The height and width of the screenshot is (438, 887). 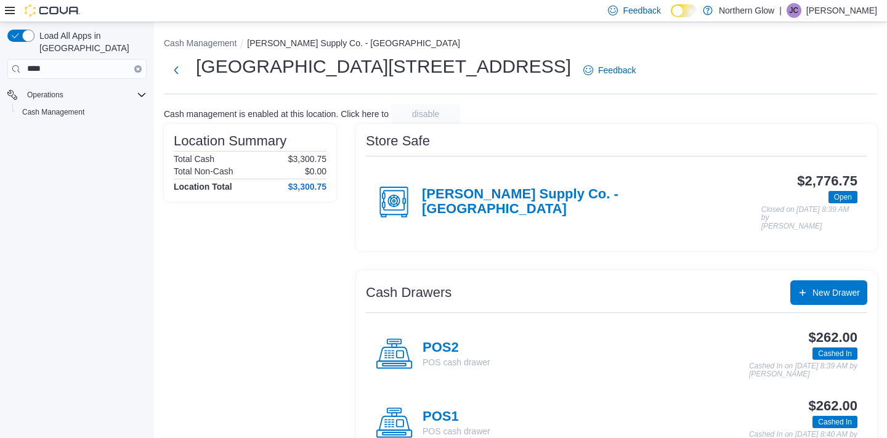 I want to click on button: Clear input, so click(x=138, y=69).